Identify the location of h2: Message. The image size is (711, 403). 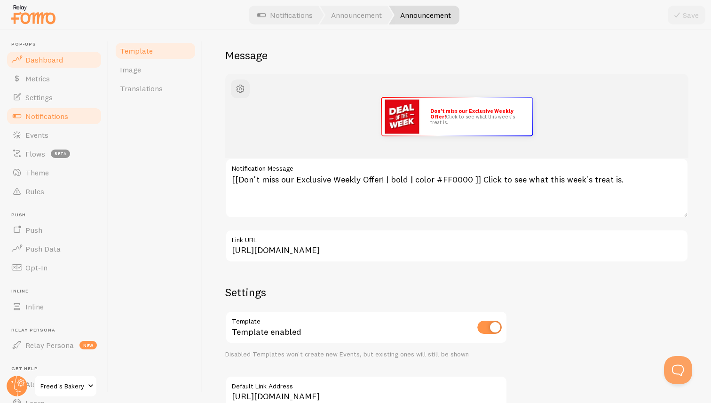
(457, 55).